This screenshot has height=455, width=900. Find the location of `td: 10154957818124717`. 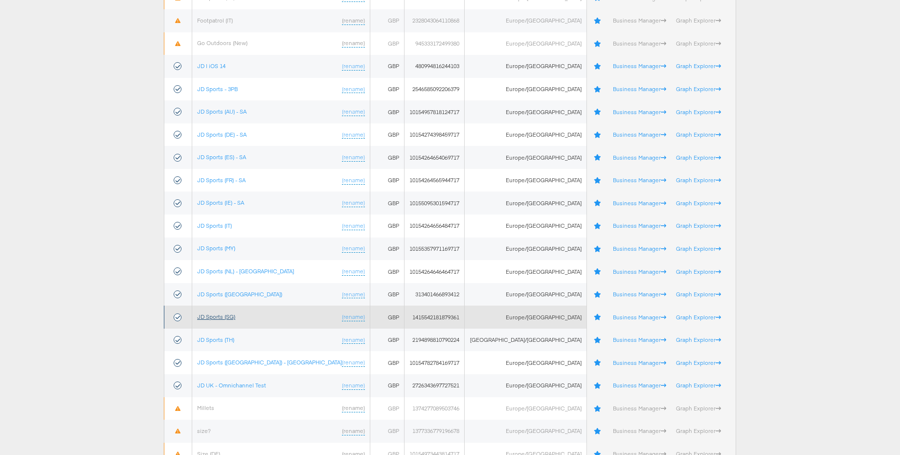

td: 10154957818124717 is located at coordinates (435, 112).